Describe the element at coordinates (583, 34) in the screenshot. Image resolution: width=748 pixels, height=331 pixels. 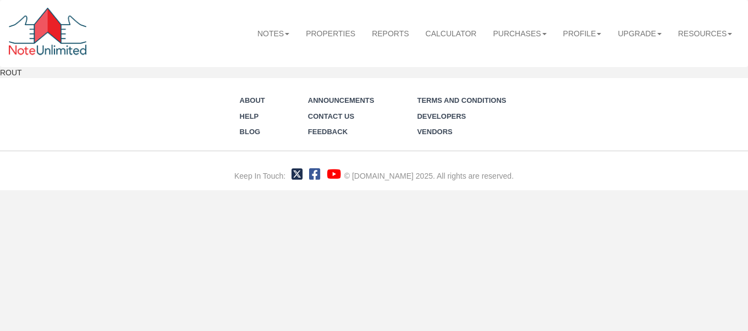
I see `a: Profile` at that location.